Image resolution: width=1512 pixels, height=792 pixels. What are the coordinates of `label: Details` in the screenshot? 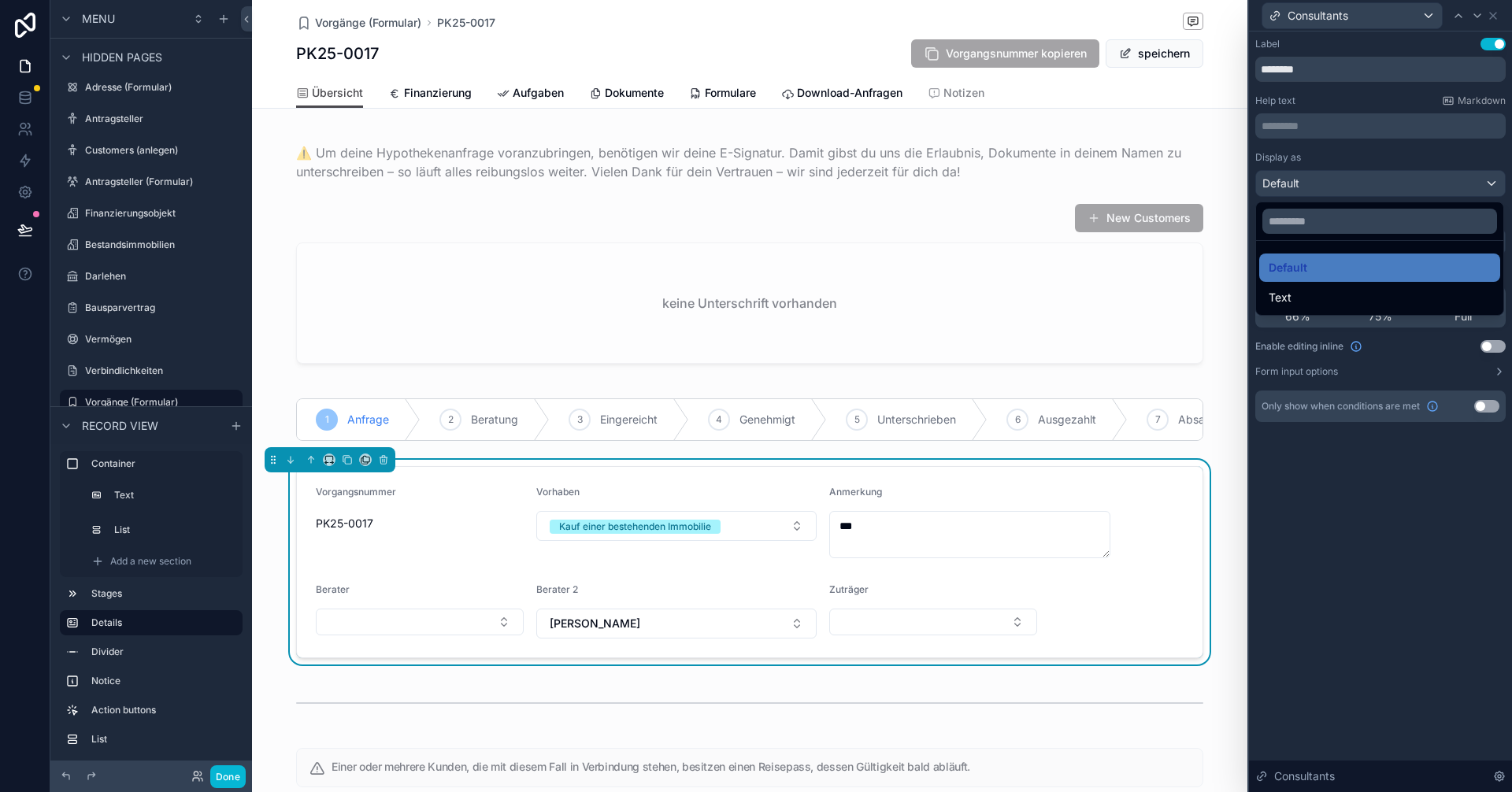 It's located at (161, 622).